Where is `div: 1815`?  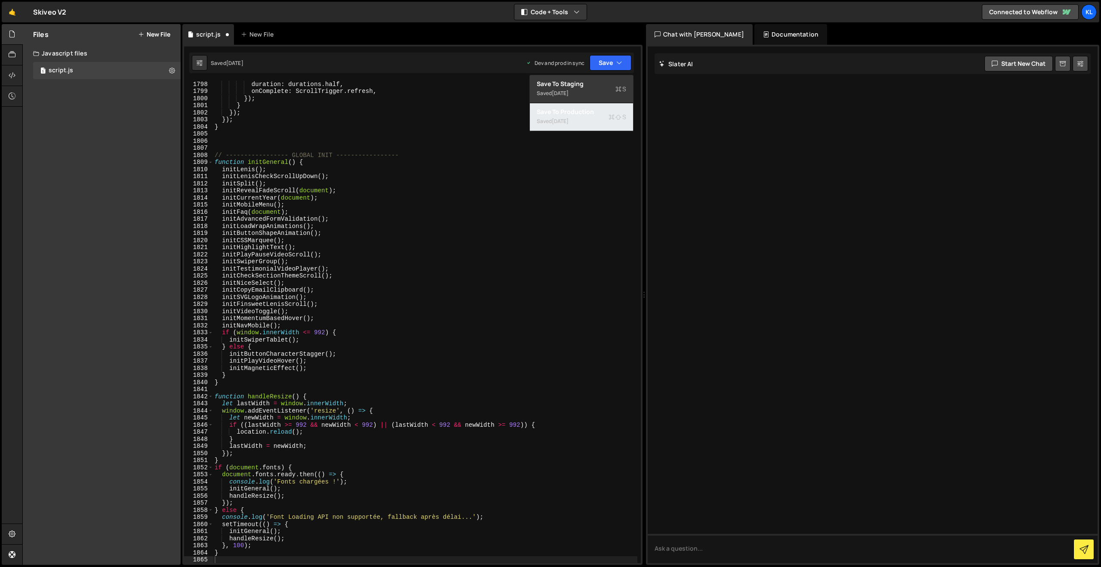
div: 1815 is located at coordinates (199, 205).